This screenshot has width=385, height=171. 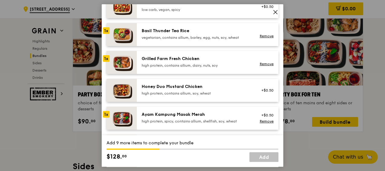 What do you see at coordinates (193, 143) in the screenshot?
I see `div: Add 9 more items to complete your bundle` at bounding box center [193, 143].